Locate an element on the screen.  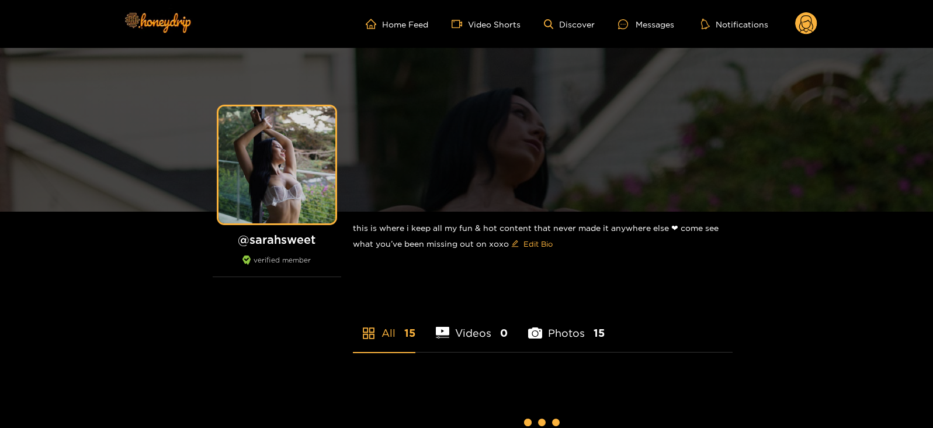
a: Video Shorts is located at coordinates (486, 24).